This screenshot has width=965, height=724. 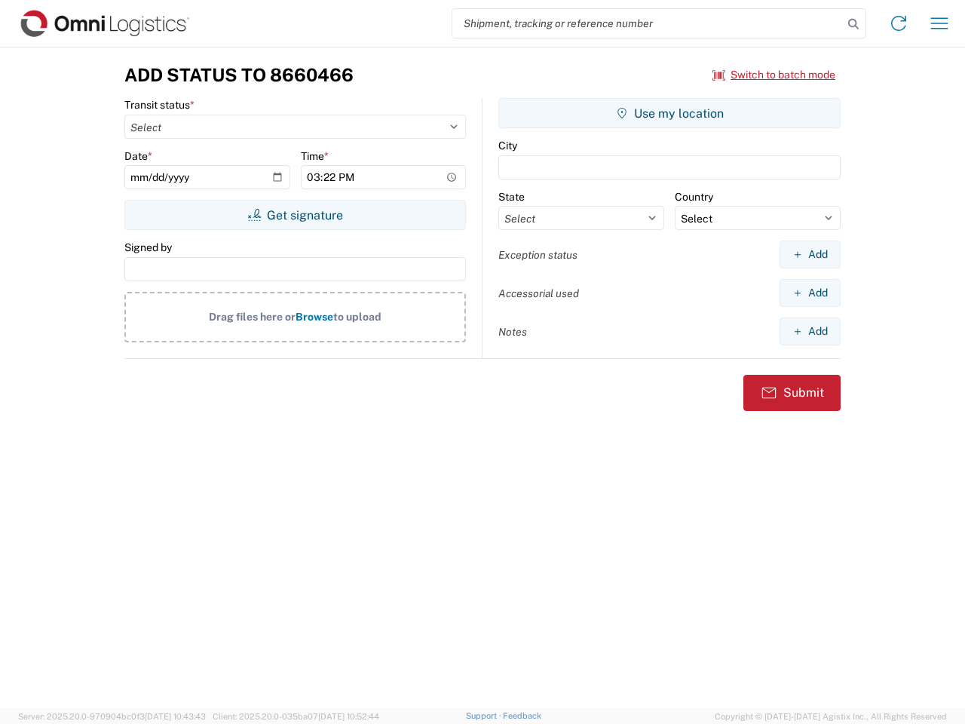 I want to click on label: City, so click(x=508, y=146).